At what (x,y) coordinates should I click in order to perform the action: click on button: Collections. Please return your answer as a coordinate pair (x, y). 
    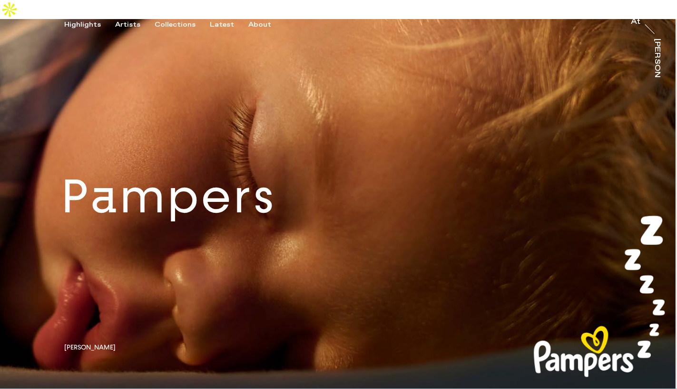
    Looking at the image, I should click on (182, 25).